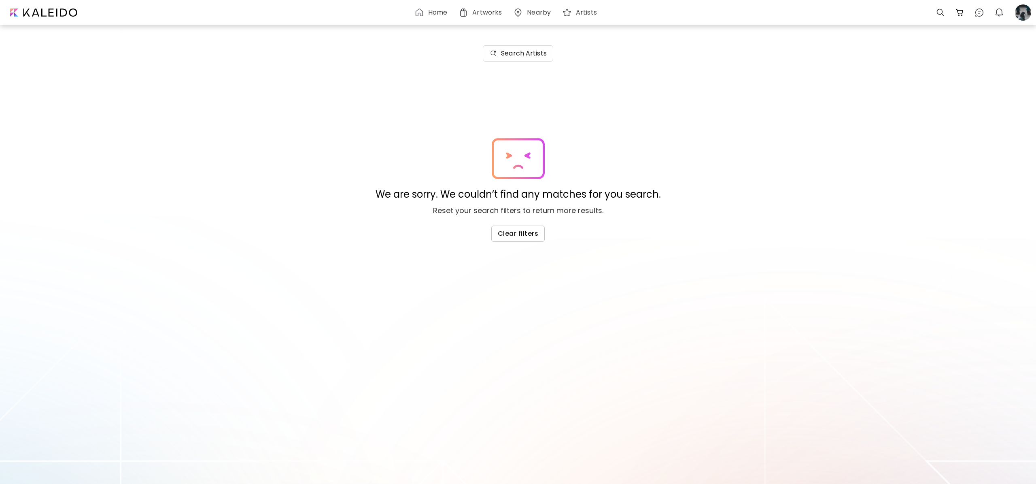  Describe the element at coordinates (581, 13) in the screenshot. I see `a: Artists` at that location.